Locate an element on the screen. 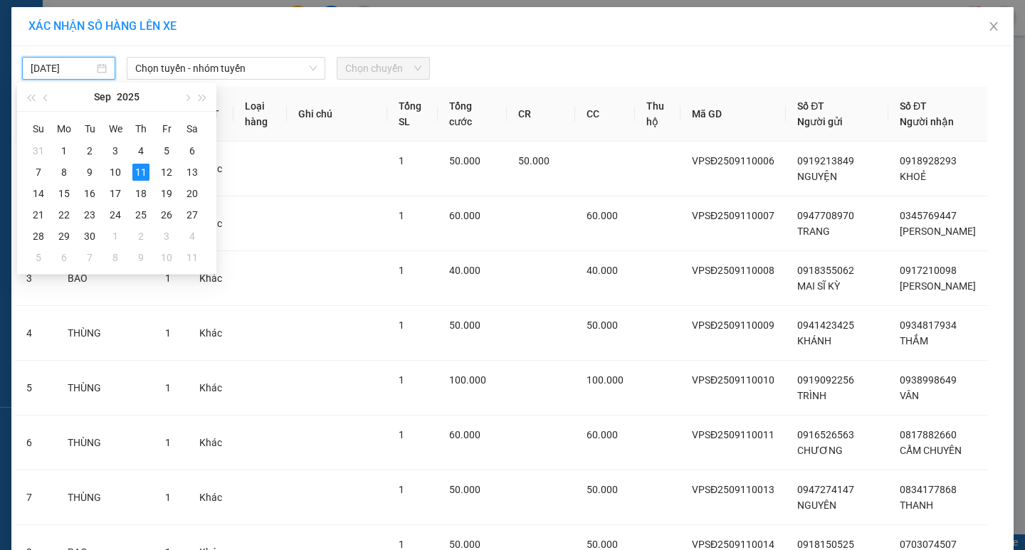 Image resolution: width=1025 pixels, height=550 pixels. td: 2025-09-27 is located at coordinates (192, 215).